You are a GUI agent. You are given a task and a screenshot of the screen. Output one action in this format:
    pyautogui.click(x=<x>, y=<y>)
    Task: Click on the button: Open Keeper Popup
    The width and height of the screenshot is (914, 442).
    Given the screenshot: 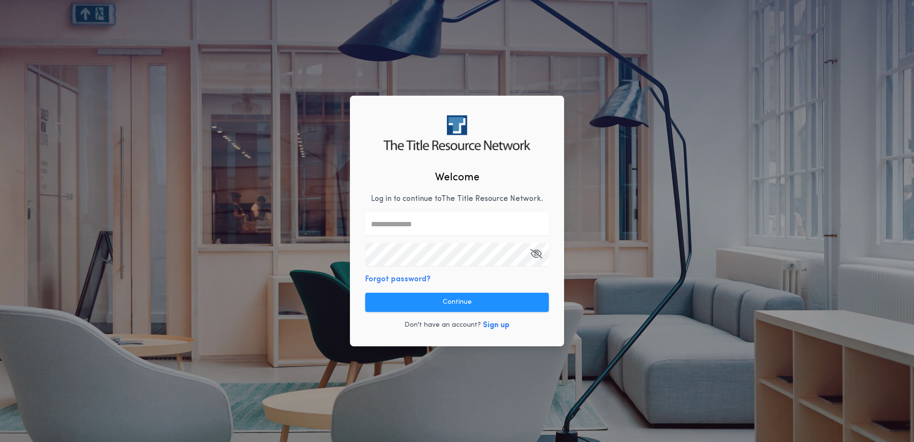 What is the action you would take?
    pyautogui.click(x=536, y=254)
    